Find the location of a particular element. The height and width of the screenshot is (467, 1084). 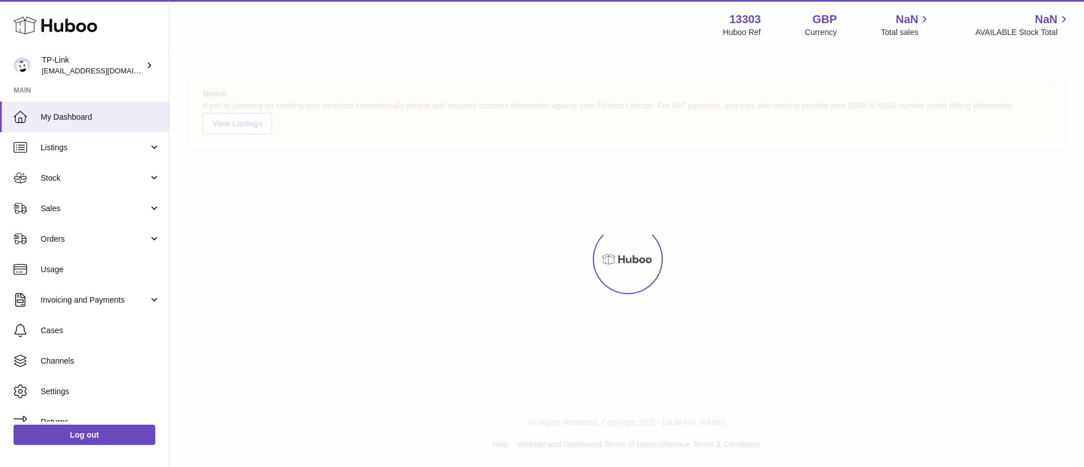

span: Settings is located at coordinates (101, 391).